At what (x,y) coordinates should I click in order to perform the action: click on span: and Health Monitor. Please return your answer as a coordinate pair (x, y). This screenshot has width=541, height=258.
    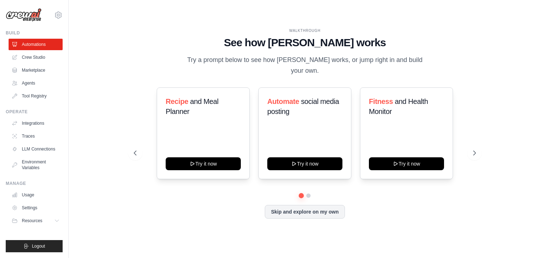
    Looking at the image, I should click on (398, 106).